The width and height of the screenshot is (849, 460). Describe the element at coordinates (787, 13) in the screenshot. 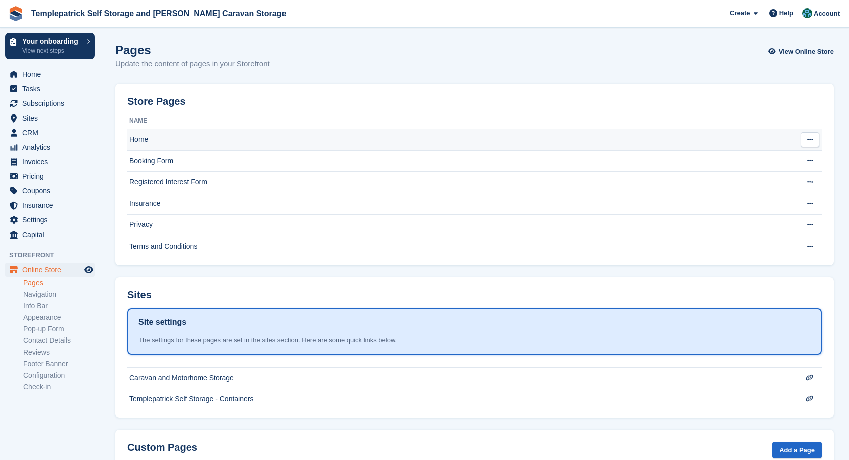

I see `span: Help` at that location.